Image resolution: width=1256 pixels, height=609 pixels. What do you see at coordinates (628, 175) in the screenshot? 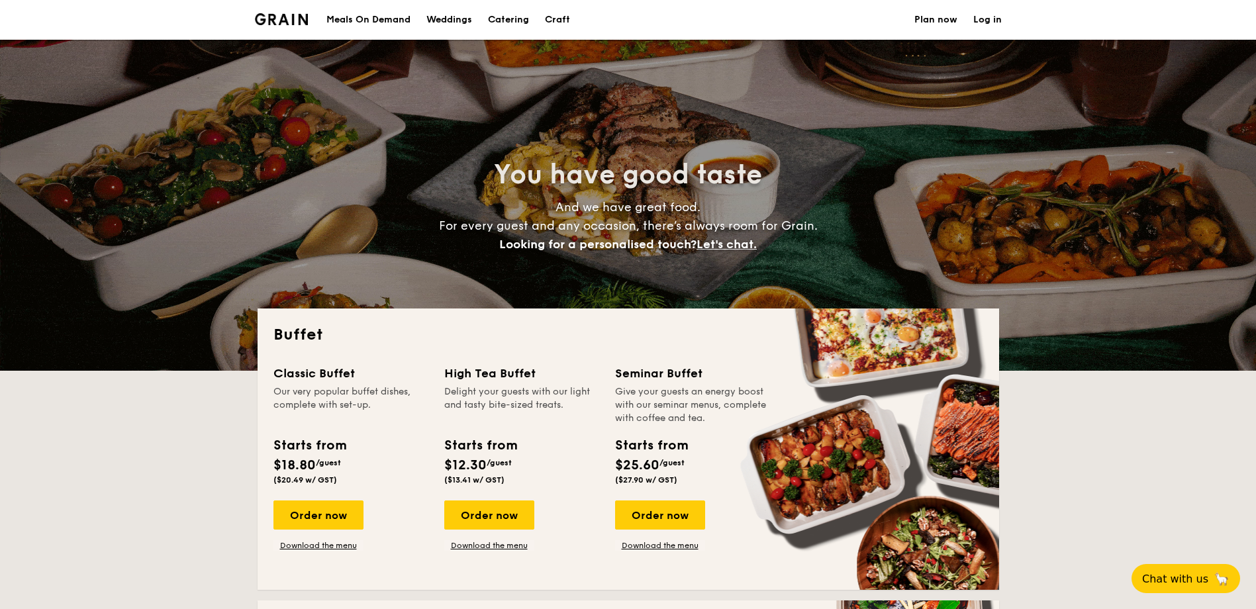
I see `span: You have good taste` at bounding box center [628, 175].